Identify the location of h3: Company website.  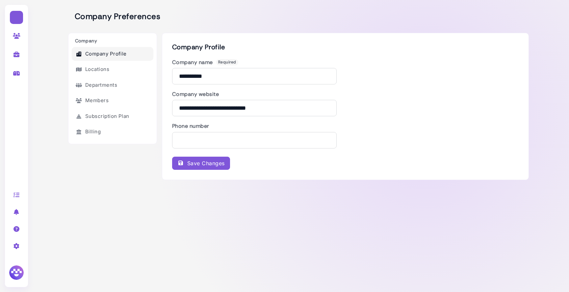
(254, 94).